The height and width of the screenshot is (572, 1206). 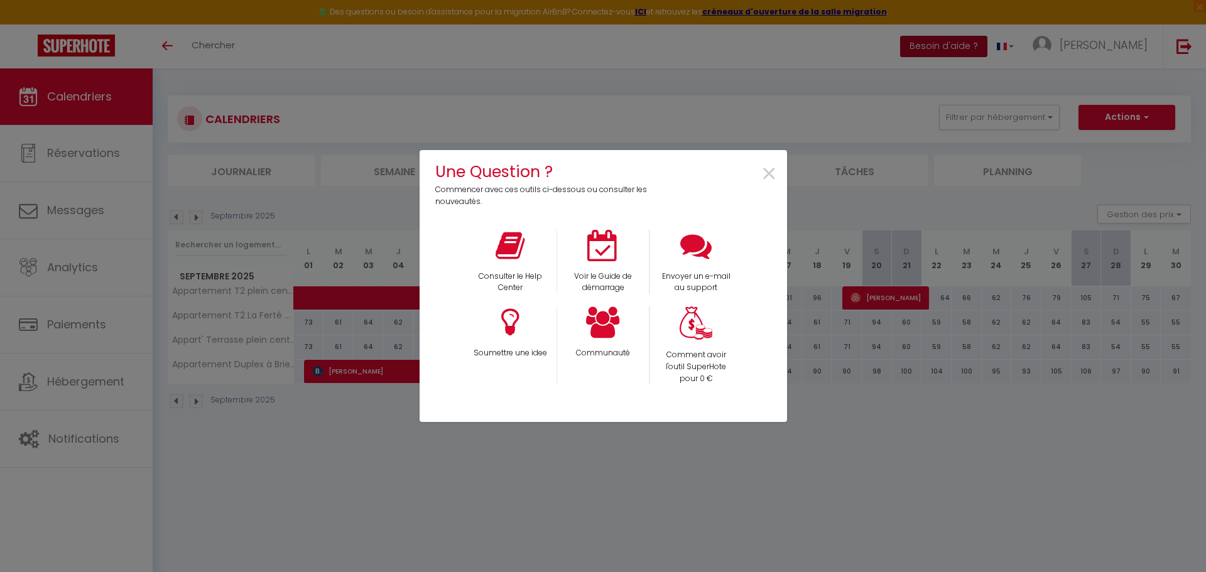 What do you see at coordinates (510, 353) in the screenshot?
I see `p: Soumettre une idee` at bounding box center [510, 353].